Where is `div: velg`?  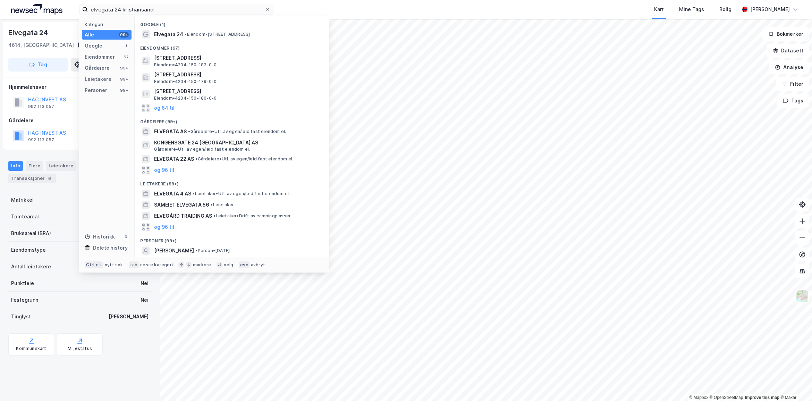 div: velg is located at coordinates (228, 265).